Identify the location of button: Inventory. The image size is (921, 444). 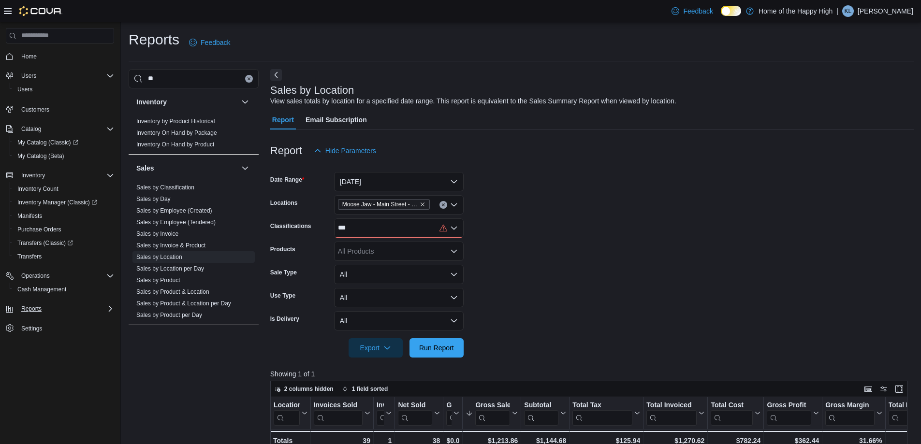
(245, 102).